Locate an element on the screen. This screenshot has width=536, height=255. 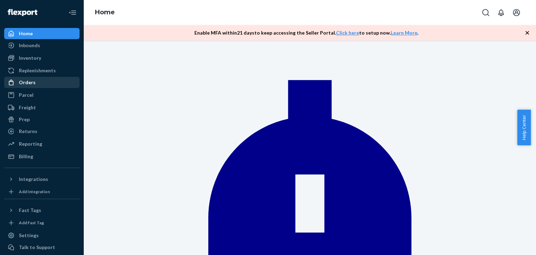
div: Fast Tags is located at coordinates (30, 210).